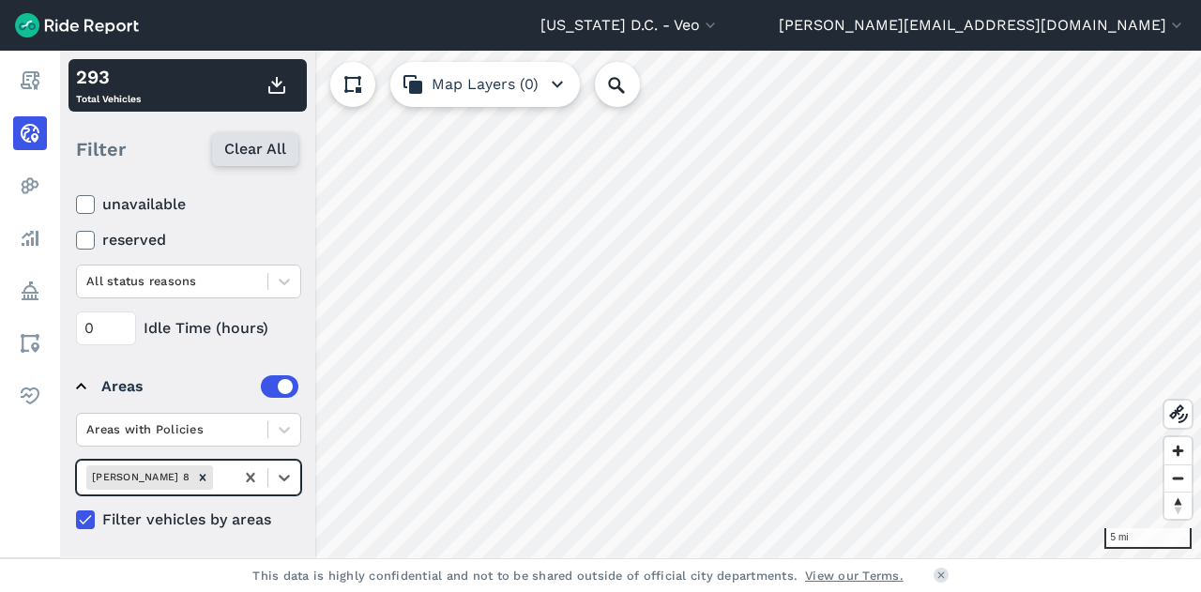  I want to click on a: Health, so click(30, 396).